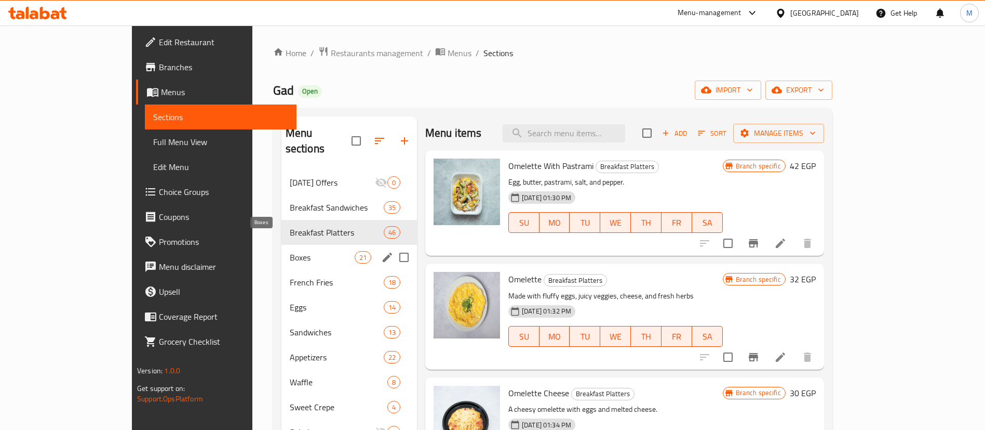 This screenshot has width=985, height=430. What do you see at coordinates (221, 167) in the screenshot?
I see `a: Edit Menu` at bounding box center [221, 167].